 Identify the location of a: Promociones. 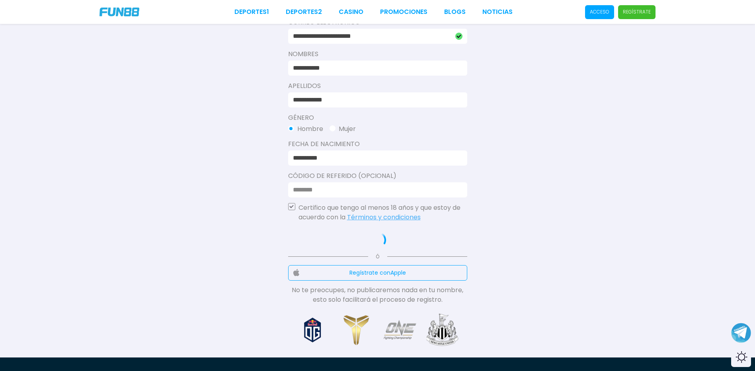
(404, 12).